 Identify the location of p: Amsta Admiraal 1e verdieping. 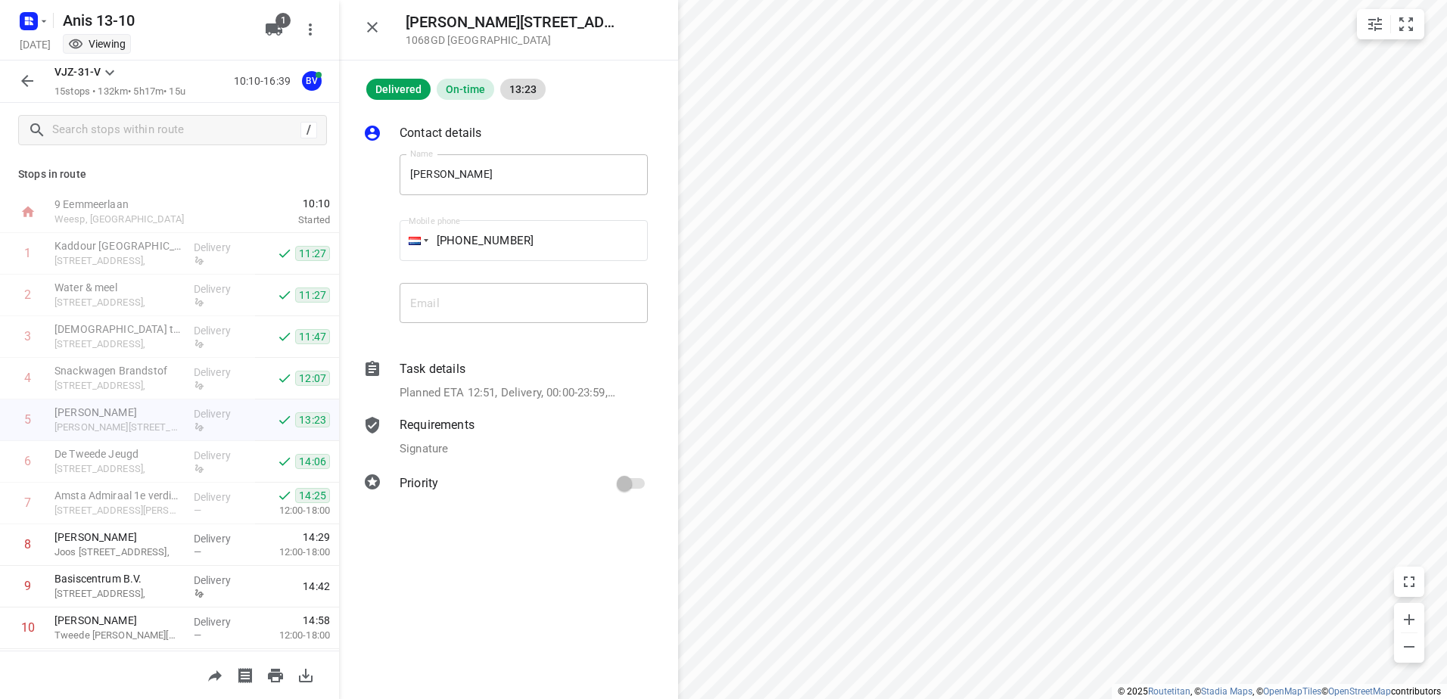
(118, 496).